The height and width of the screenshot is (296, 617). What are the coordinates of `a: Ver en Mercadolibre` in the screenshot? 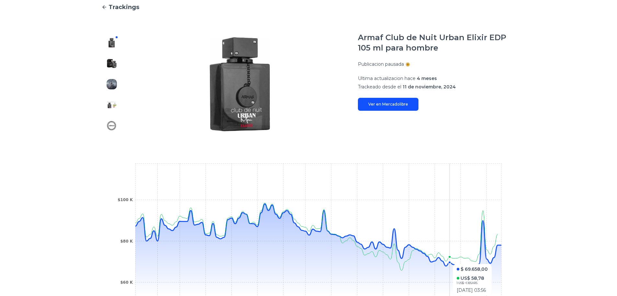 It's located at (388, 104).